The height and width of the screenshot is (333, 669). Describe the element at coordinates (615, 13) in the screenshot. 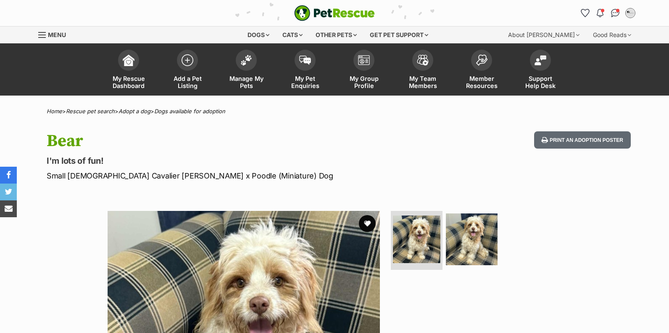

I see `img: chat-41dd97257d64d25036548639549fe6c8038ab92f7586957e7f3b1b290dea8141.svg` at that location.